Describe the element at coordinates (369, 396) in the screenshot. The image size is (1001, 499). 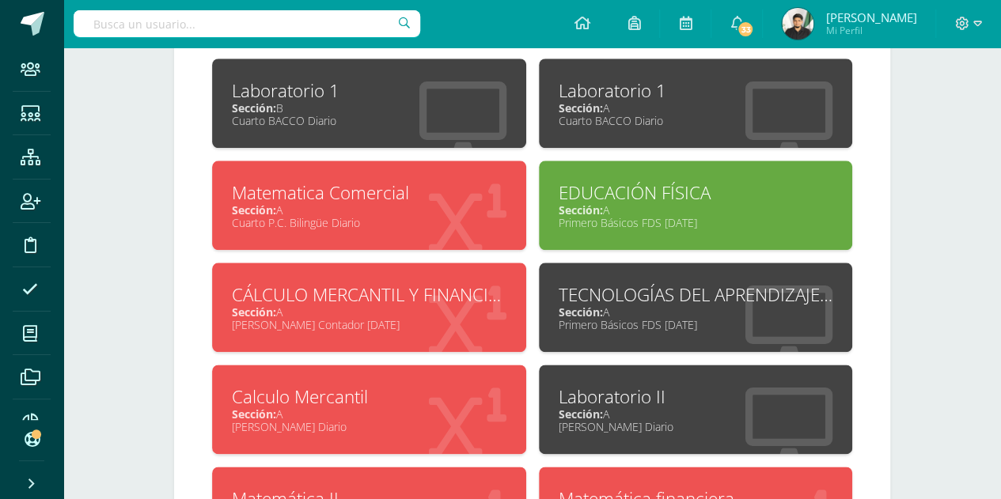
I see `div: Calculo Mercantil` at that location.